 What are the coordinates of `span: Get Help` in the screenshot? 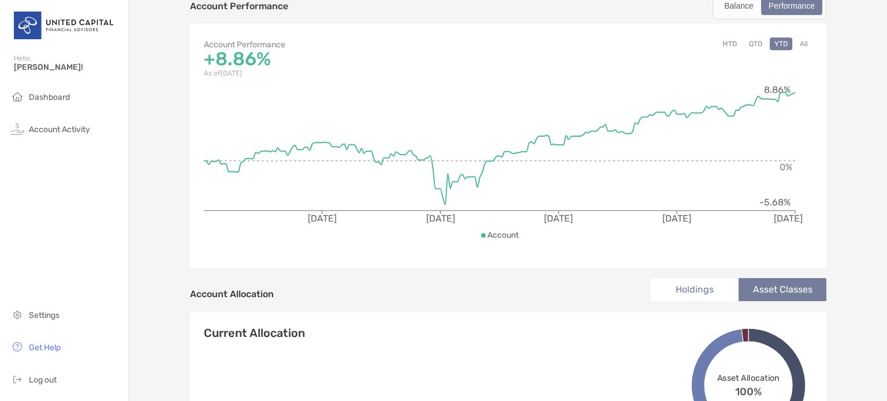 It's located at (44, 348).